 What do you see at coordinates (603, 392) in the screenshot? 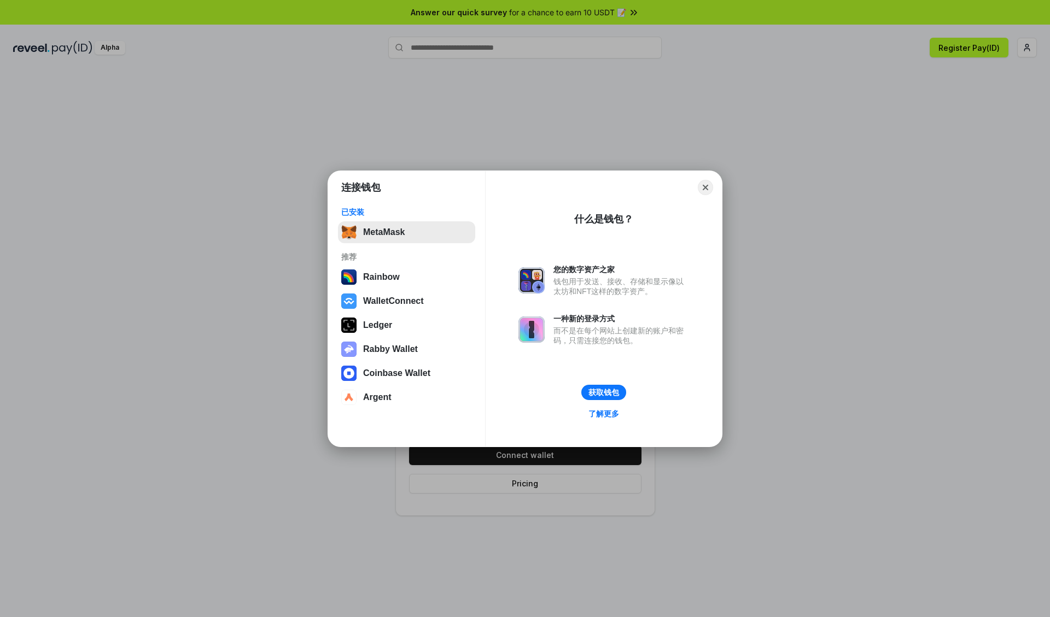
I see `button: 获取钱包` at bounding box center [603, 392].